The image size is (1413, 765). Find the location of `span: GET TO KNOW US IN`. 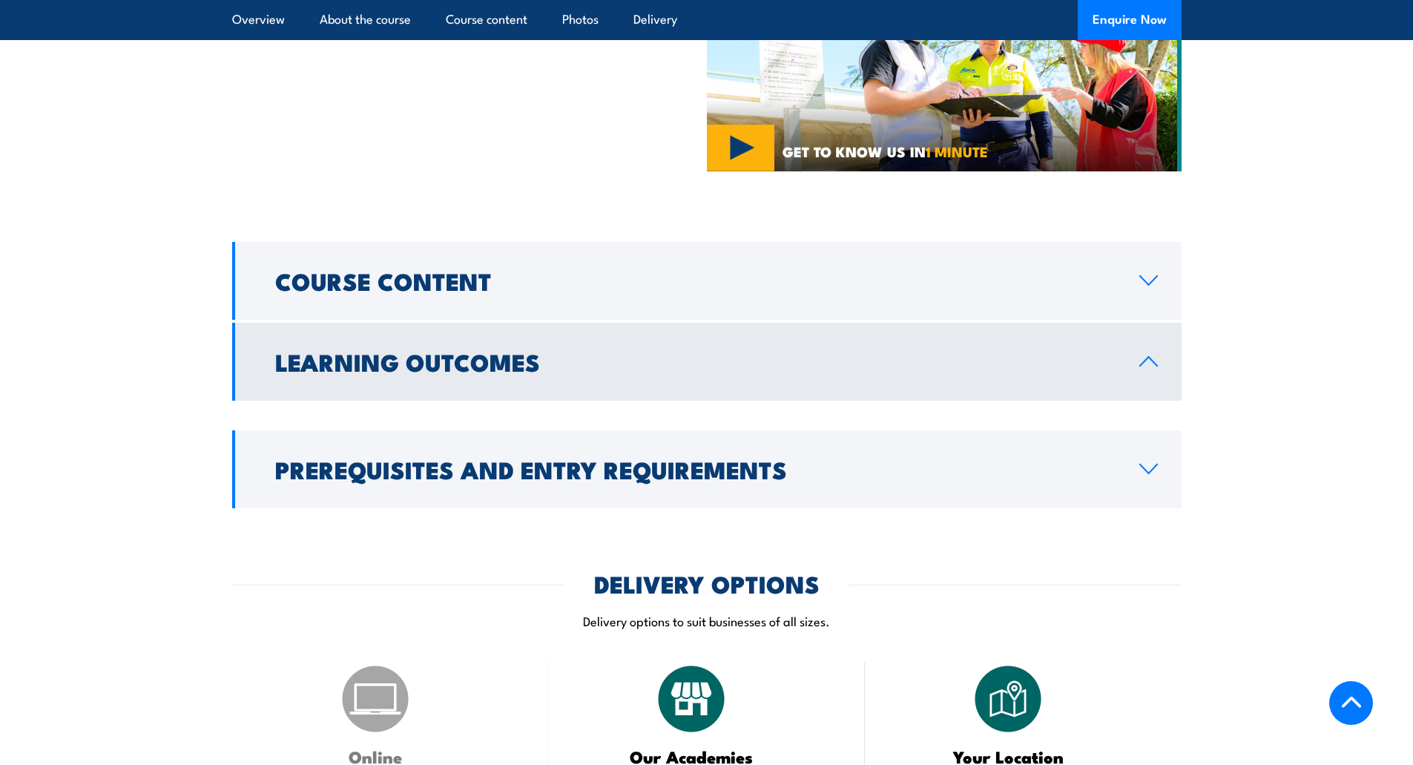

span: GET TO KNOW US IN is located at coordinates (885, 151).